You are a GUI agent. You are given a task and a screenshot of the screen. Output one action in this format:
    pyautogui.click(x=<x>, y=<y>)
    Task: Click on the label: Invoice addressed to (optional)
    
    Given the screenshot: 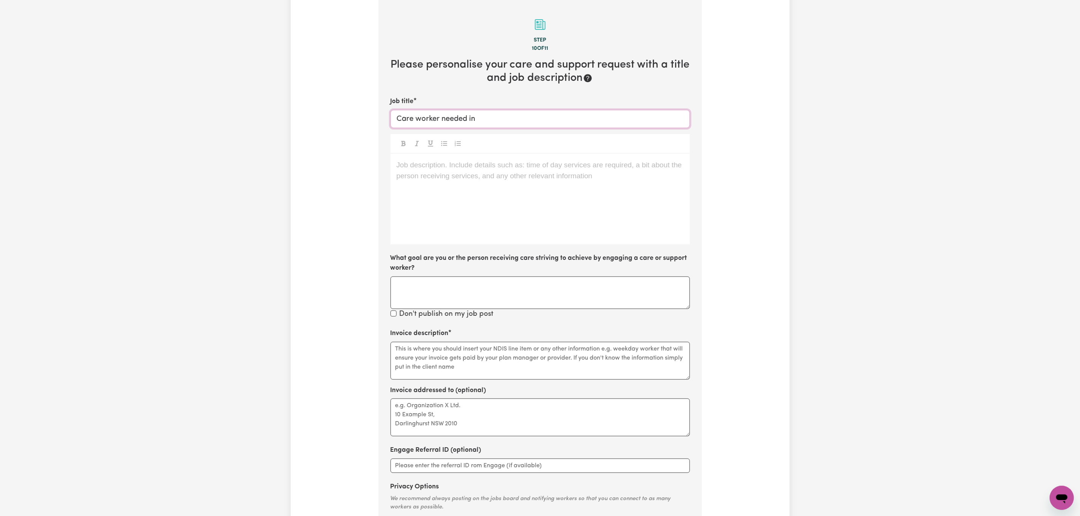 What is the action you would take?
    pyautogui.click(x=439, y=391)
    